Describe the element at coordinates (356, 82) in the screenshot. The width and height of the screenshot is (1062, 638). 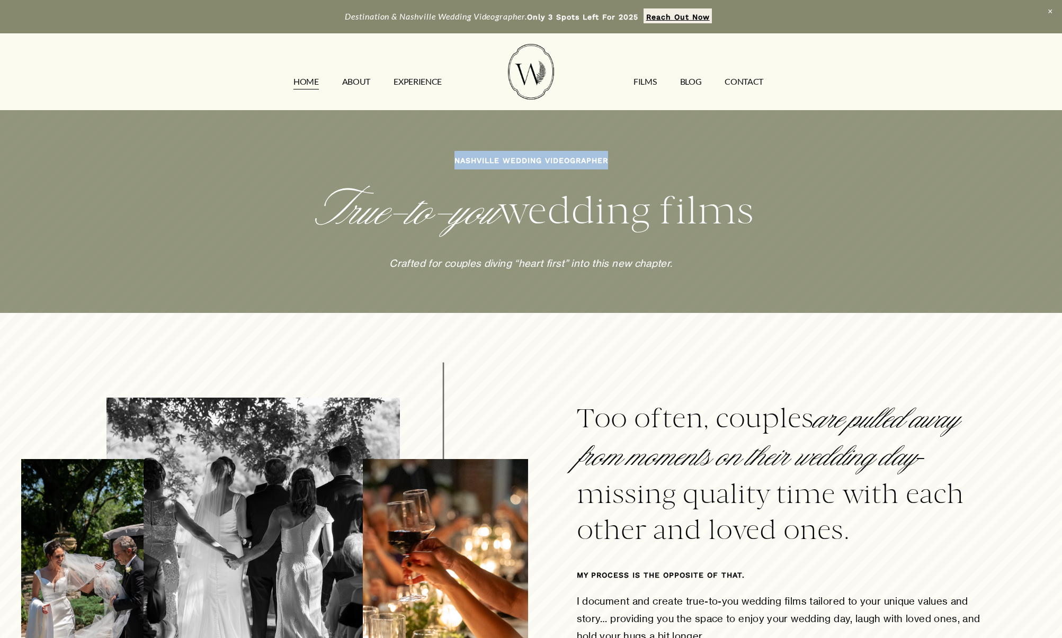
I see `a: ABOUT` at that location.